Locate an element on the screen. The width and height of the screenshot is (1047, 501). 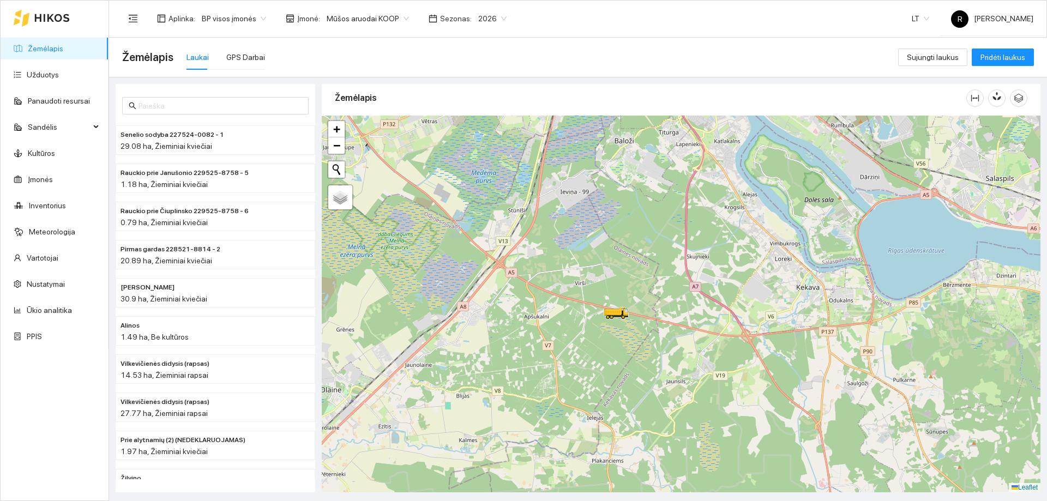
a: Ūkio analitika is located at coordinates (49, 310).